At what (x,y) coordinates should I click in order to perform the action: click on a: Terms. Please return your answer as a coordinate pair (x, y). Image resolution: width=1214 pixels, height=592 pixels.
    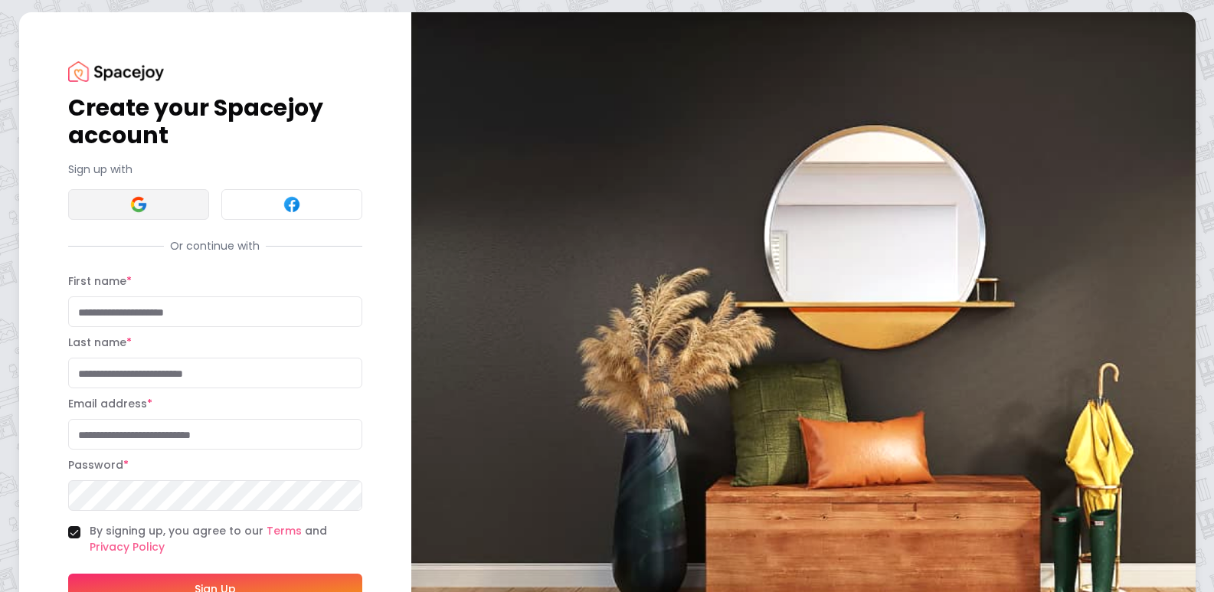
    Looking at the image, I should click on (284, 531).